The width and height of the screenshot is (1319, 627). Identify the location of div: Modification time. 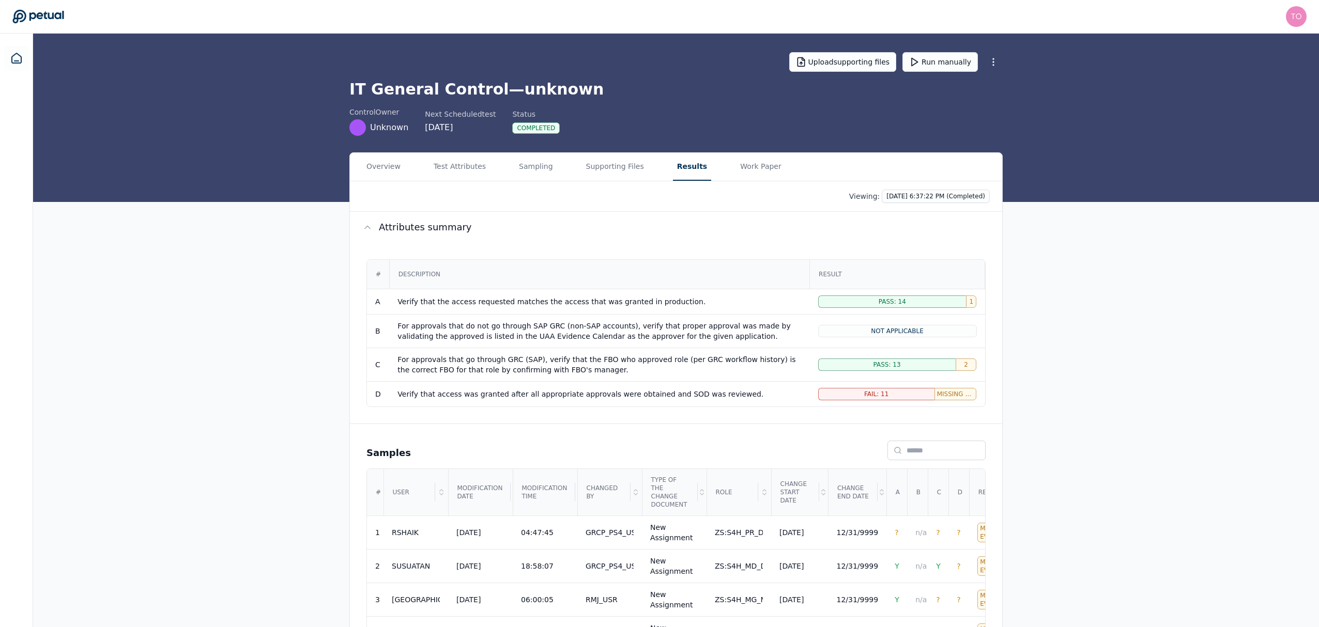
(545, 492).